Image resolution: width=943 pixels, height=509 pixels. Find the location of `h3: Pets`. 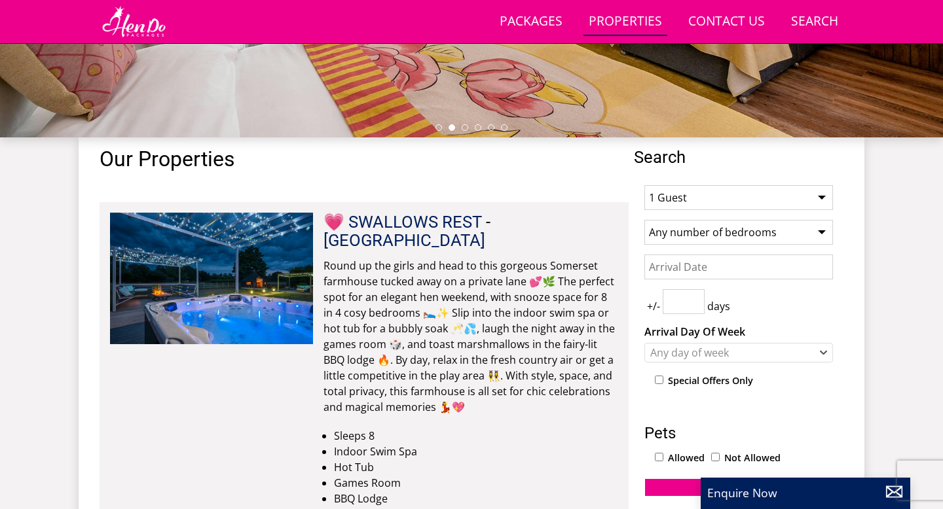

h3: Pets is located at coordinates (738, 433).